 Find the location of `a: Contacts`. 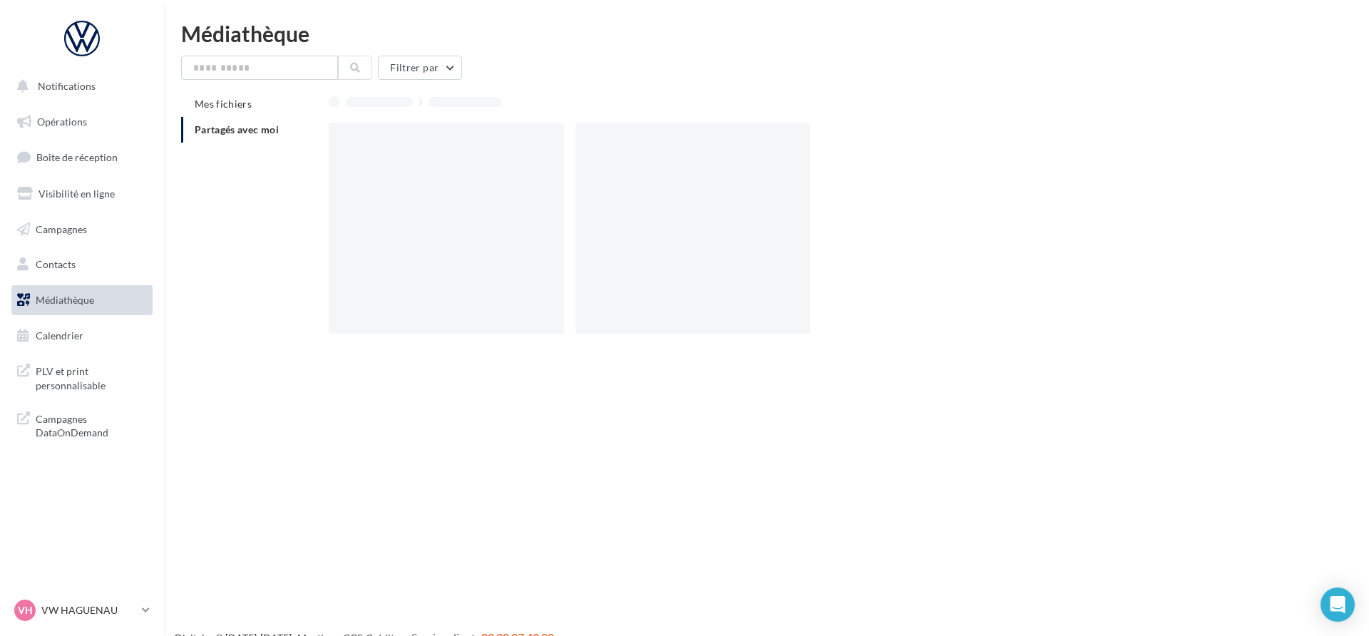

a: Contacts is located at coordinates (82, 265).